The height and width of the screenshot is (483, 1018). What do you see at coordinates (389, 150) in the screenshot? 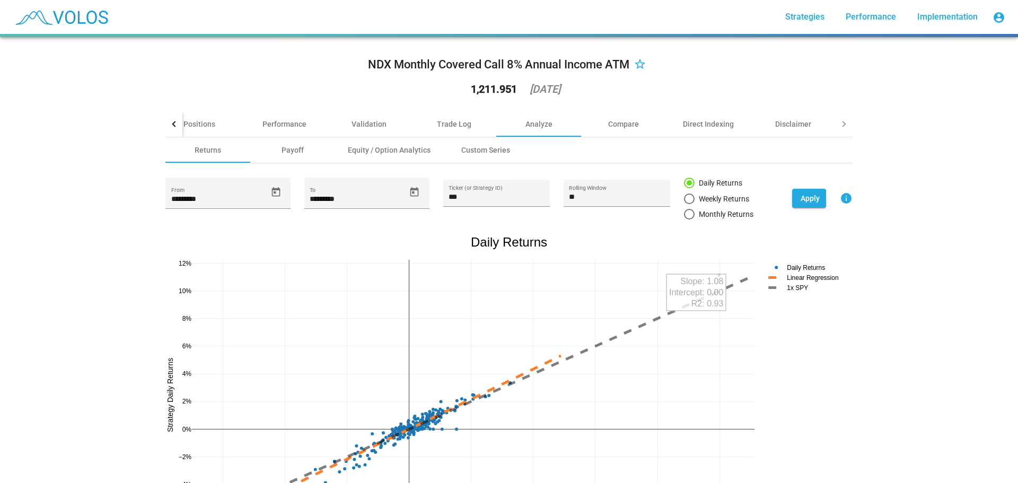
I see `div: Equity / Option Analytics` at bounding box center [389, 150].